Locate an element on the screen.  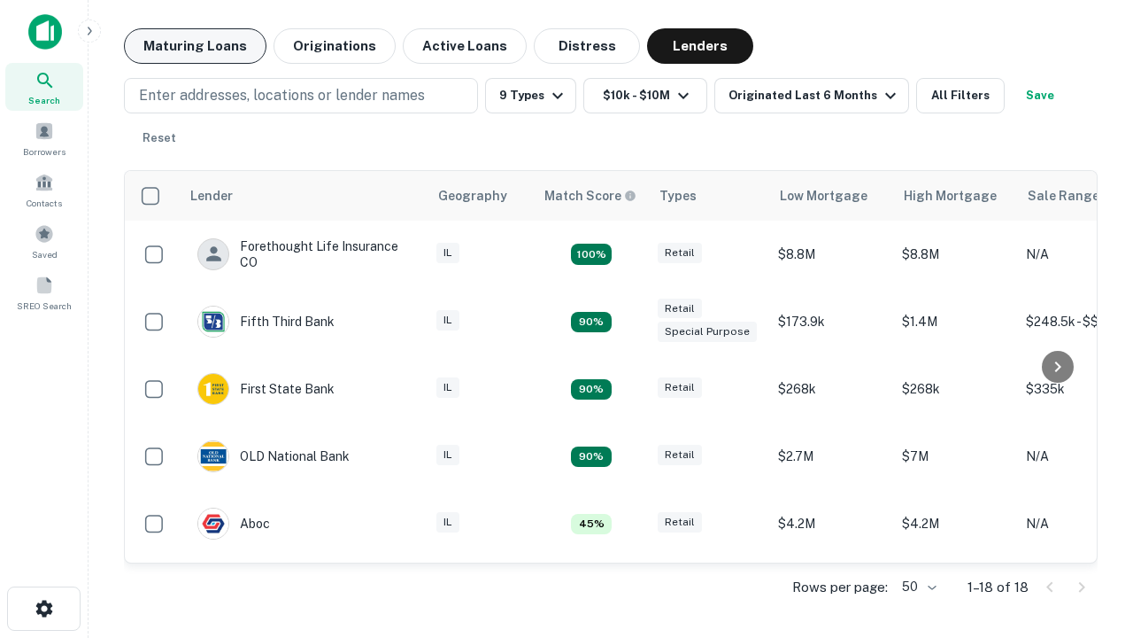
div: Search is located at coordinates (44, 87).